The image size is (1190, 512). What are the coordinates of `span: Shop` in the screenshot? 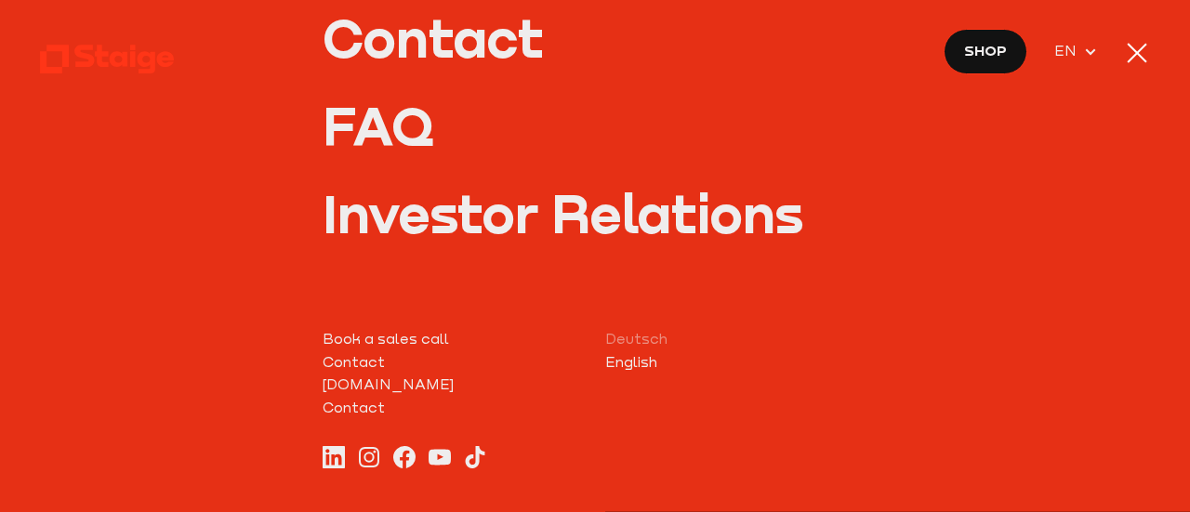 It's located at (985, 50).